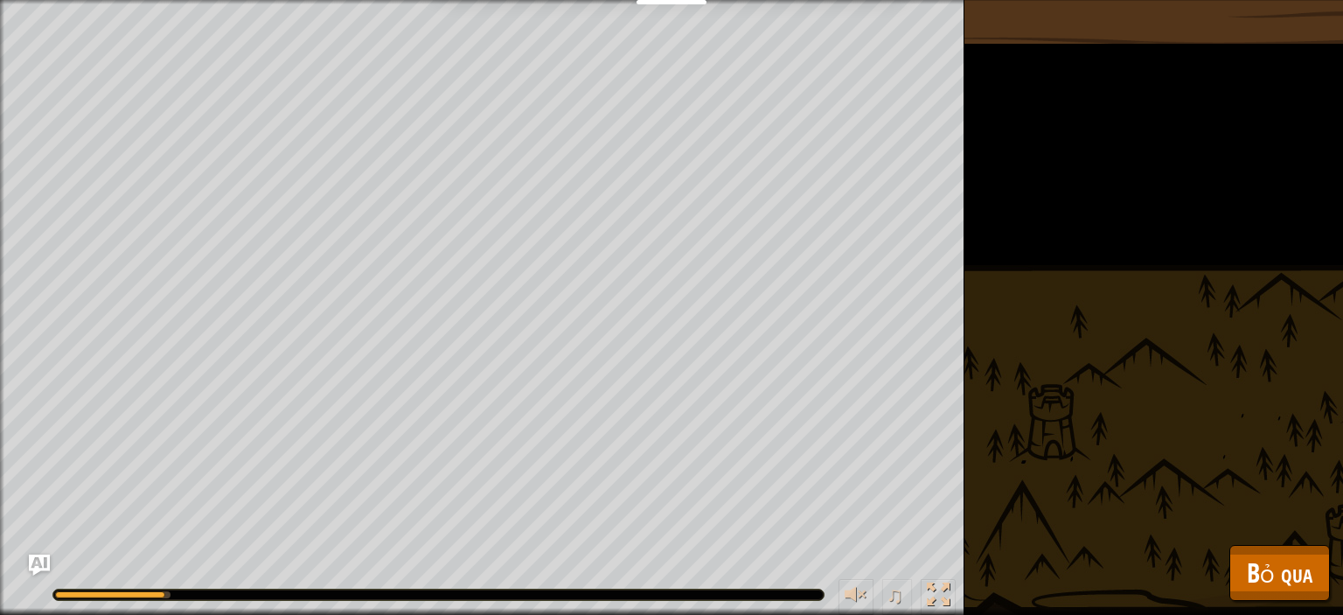  What do you see at coordinates (39, 565) in the screenshot?
I see `button: Ask AI` at bounding box center [39, 565].